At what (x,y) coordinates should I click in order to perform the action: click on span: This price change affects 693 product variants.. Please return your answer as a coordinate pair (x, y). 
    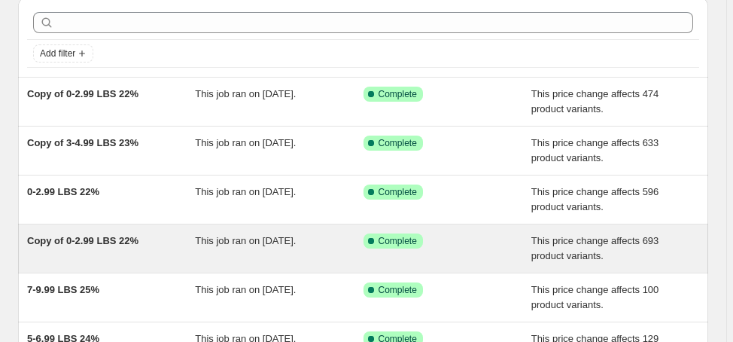
    Looking at the image, I should click on (595, 248).